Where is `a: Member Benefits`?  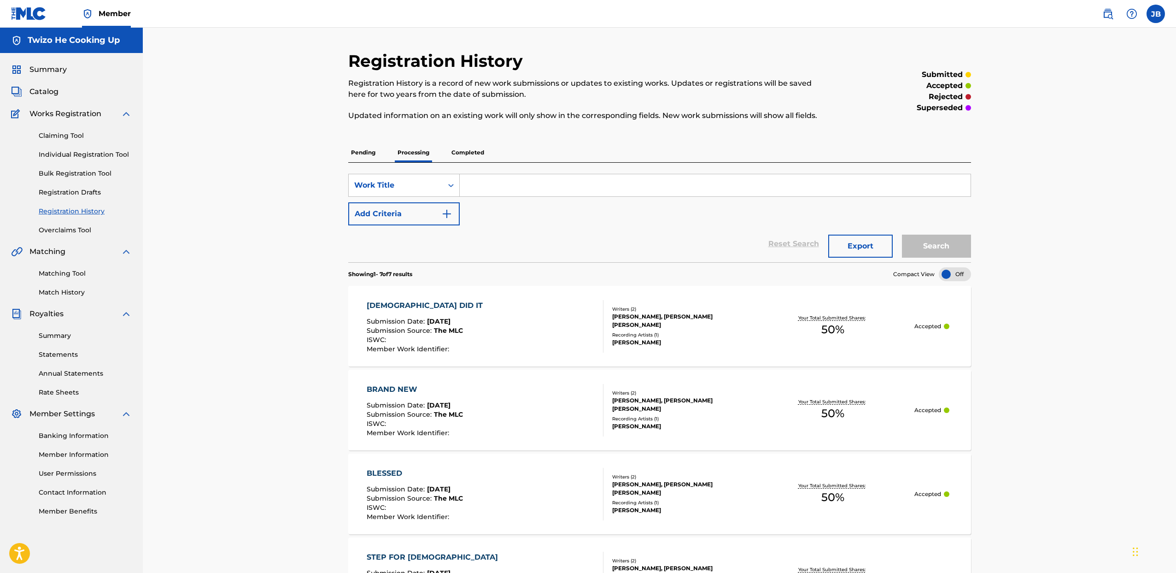
a: Member Benefits is located at coordinates (85, 511).